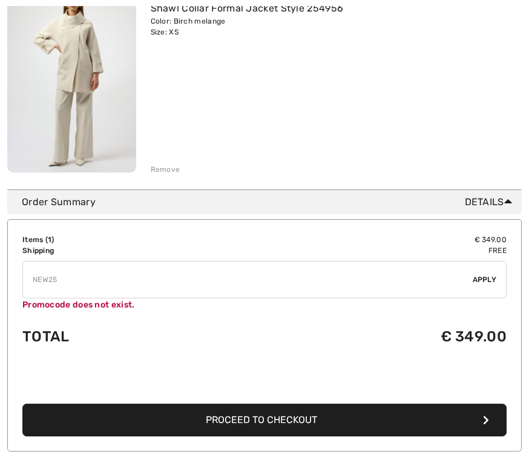 This screenshot has height=460, width=529. What do you see at coordinates (264, 420) in the screenshot?
I see `button: Proceed to Checkout` at bounding box center [264, 420].